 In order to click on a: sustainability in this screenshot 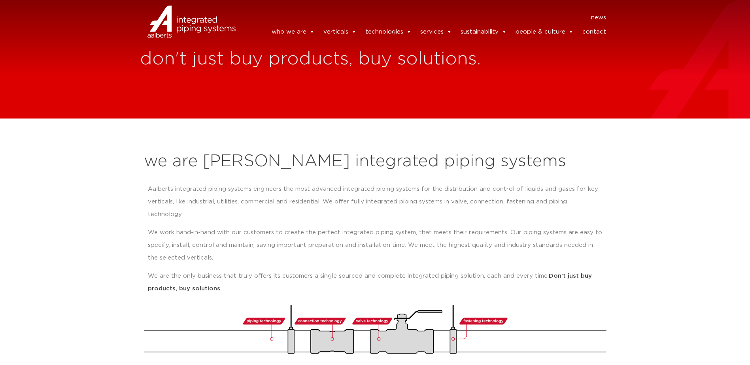, I will do `click(484, 32)`.